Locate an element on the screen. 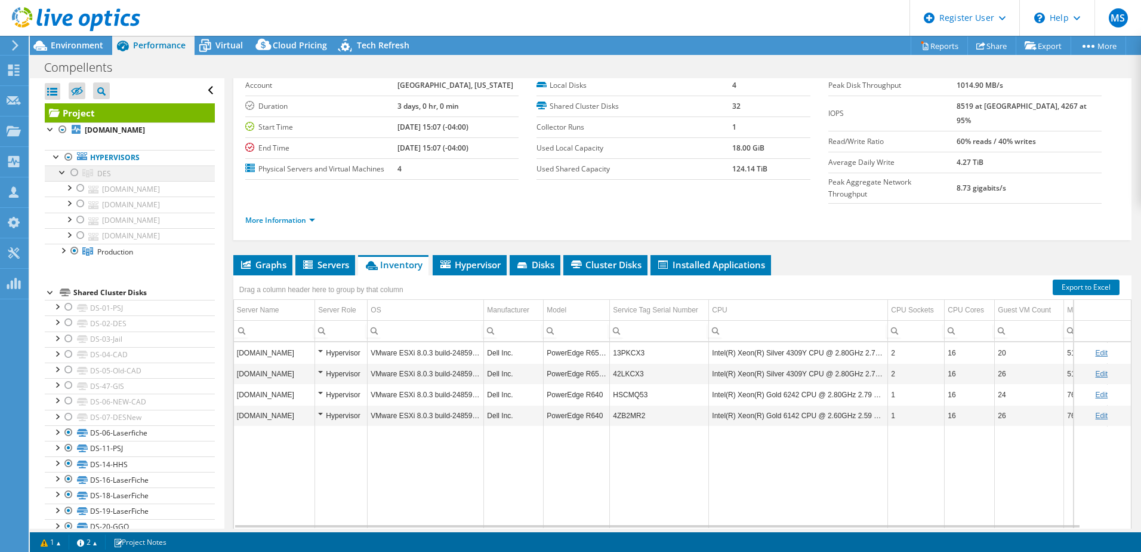 The image size is (1141, 552). label: Peak Aggregate Network Throughput is located at coordinates (892, 188).